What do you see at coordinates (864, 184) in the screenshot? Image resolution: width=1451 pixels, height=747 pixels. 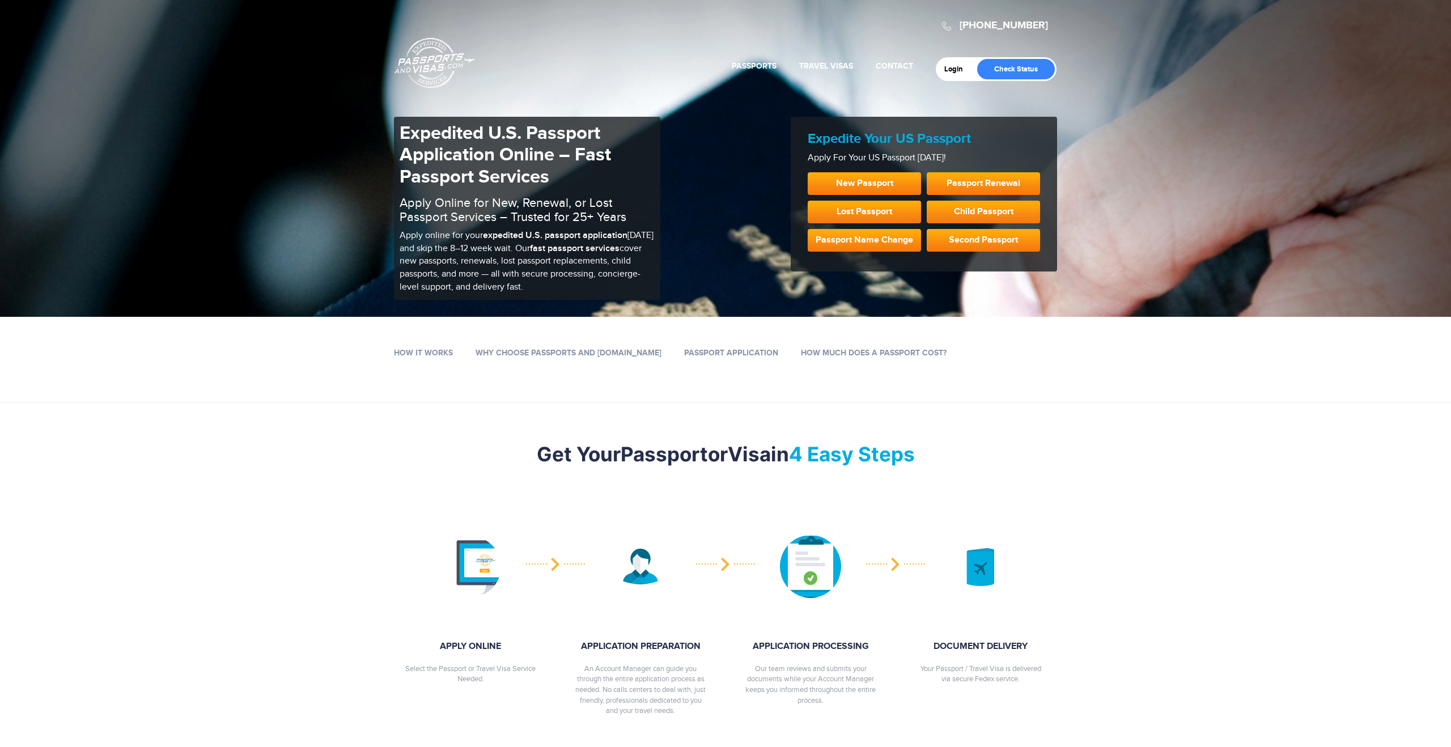 I see `a: New Passport` at bounding box center [864, 184].